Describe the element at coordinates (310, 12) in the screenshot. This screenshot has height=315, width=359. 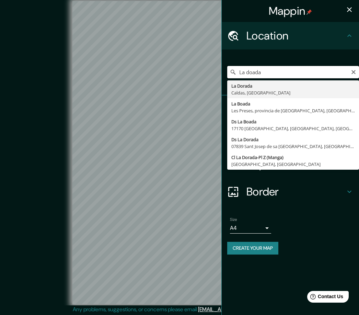
I see `img: pin-icon.png` at that location.